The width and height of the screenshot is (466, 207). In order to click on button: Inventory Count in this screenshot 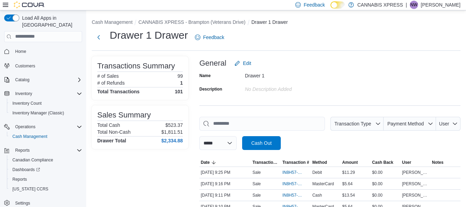, I will do `click(46, 103)`.